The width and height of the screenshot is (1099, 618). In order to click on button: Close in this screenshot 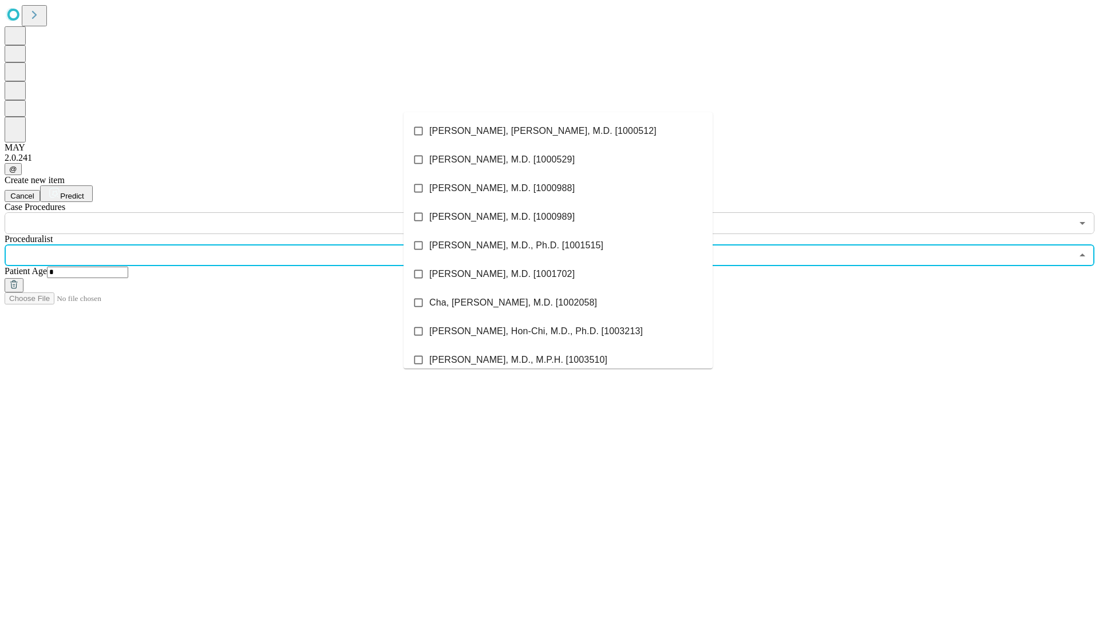, I will do `click(1082, 255)`.